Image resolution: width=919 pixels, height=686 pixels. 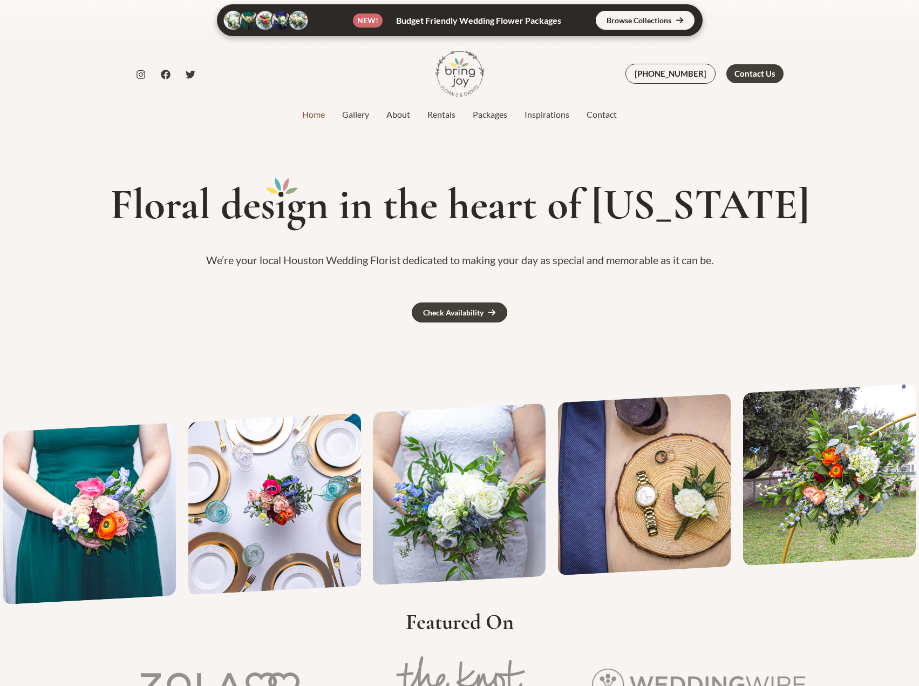 I want to click on div: Check Availability, so click(x=453, y=313).